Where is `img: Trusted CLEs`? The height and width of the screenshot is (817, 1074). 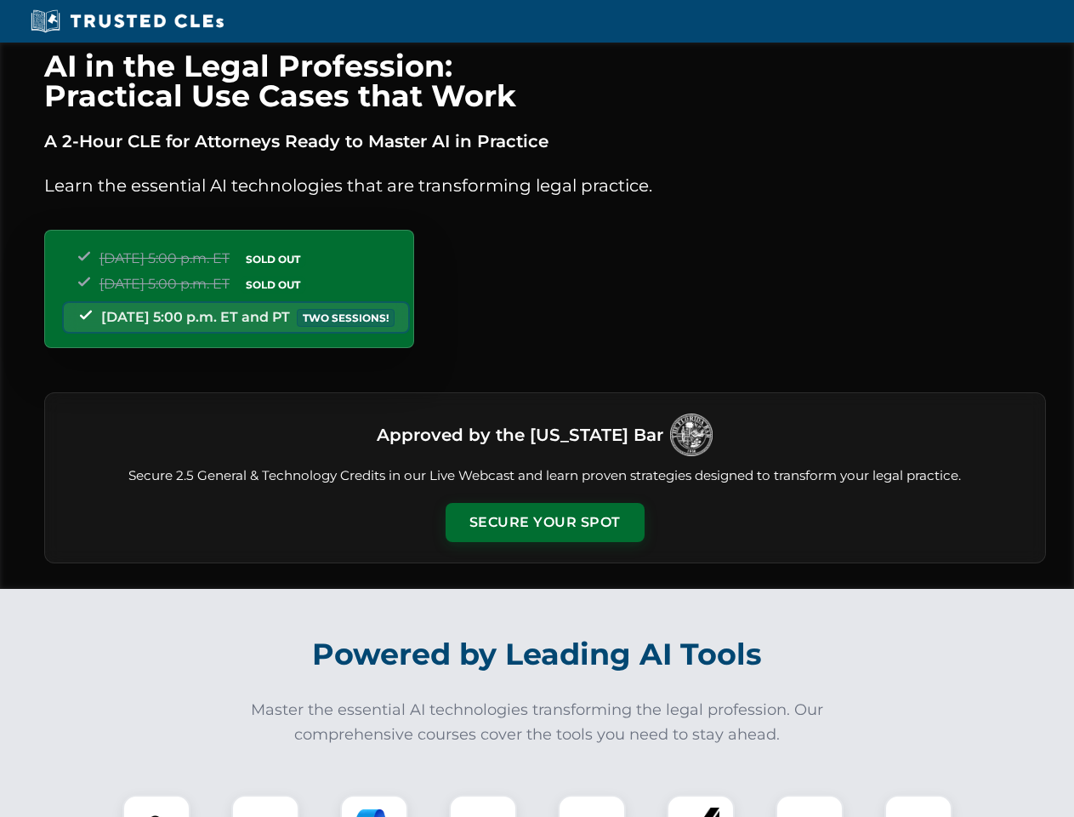 img: Trusted CLEs is located at coordinates (127, 21).